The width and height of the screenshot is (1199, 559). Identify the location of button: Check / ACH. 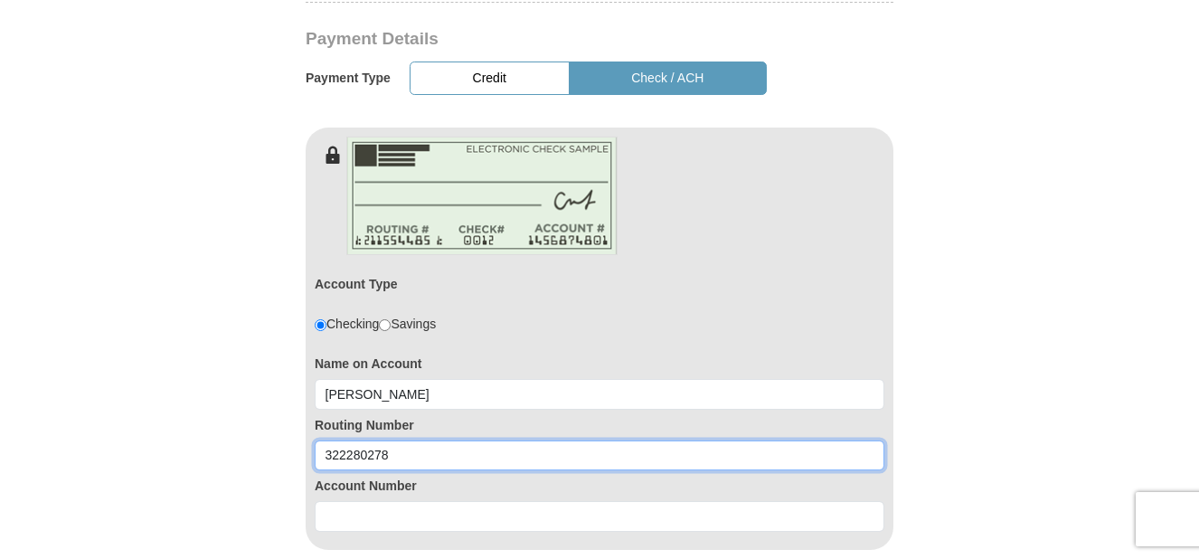
(667, 78).